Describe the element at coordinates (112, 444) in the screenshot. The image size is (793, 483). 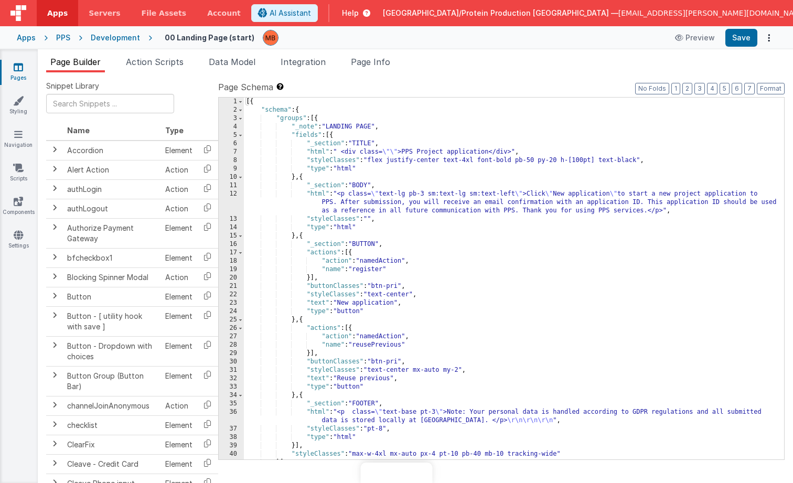
I see `td: ClearFix` at that location.